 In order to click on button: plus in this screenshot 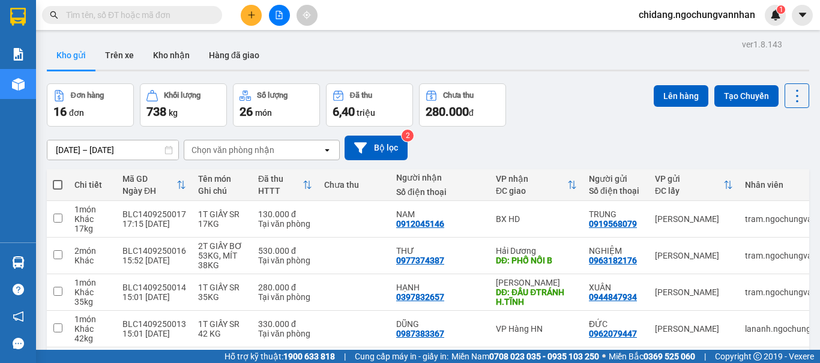, I will do `click(251, 15)`.